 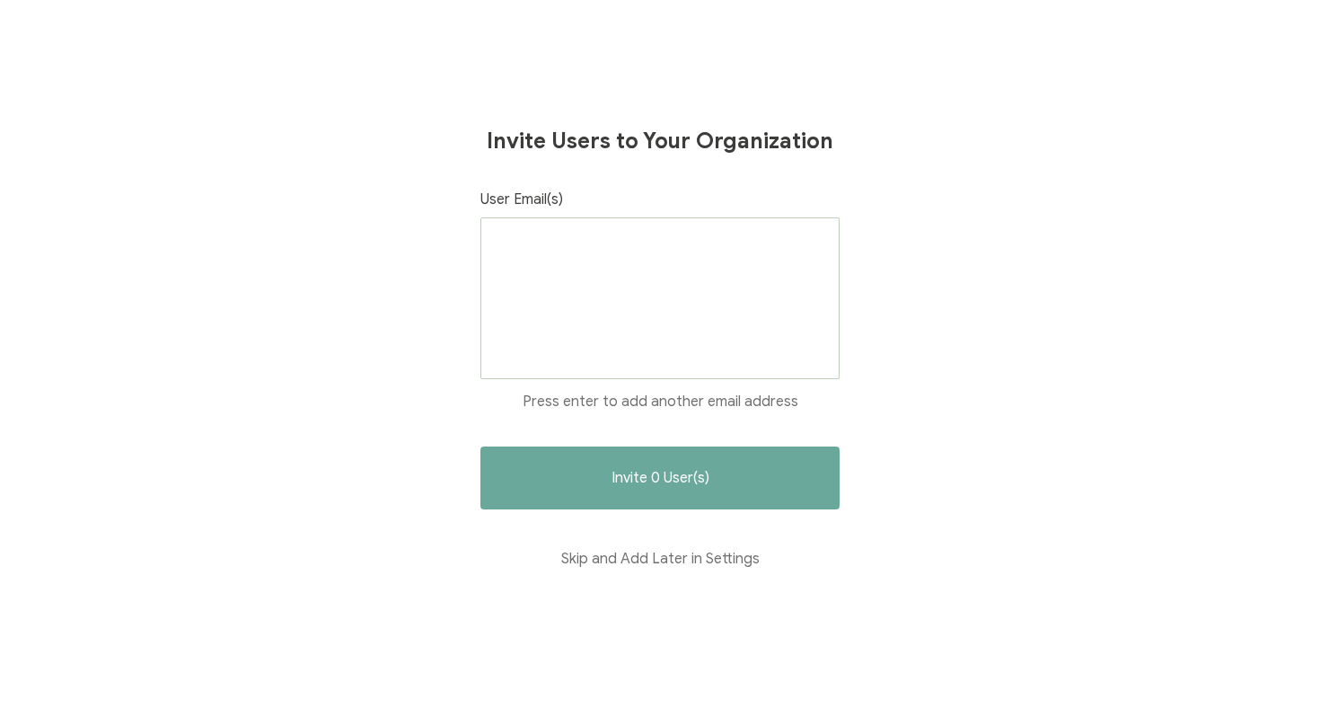 I want to click on div: Chat Widget, so click(x=1275, y=673).